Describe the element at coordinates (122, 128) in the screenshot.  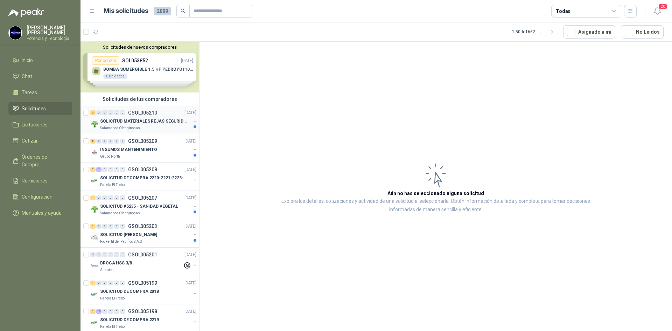
I see `p: Salamanca Oleaginosas SAS` at that location.